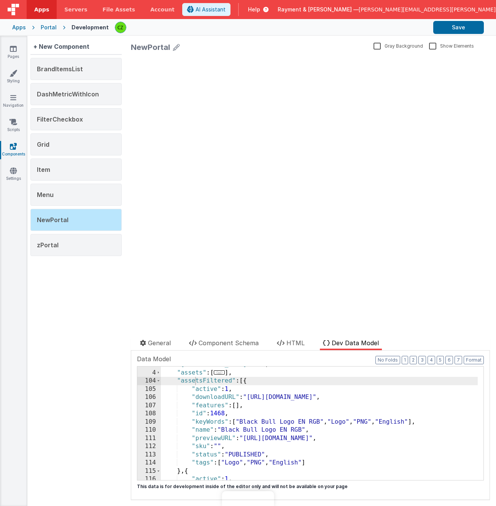  Describe the element at coordinates (254, 10) in the screenshot. I see `span: Help` at that location.